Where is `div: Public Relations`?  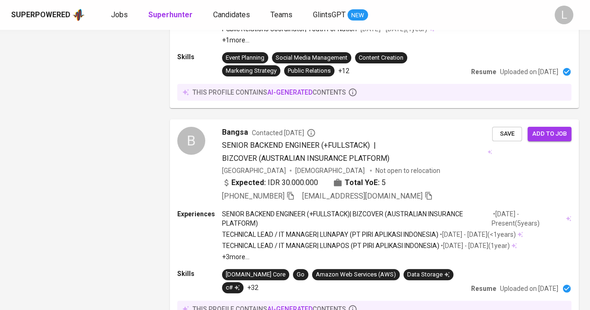 div: Public Relations is located at coordinates (309, 71).